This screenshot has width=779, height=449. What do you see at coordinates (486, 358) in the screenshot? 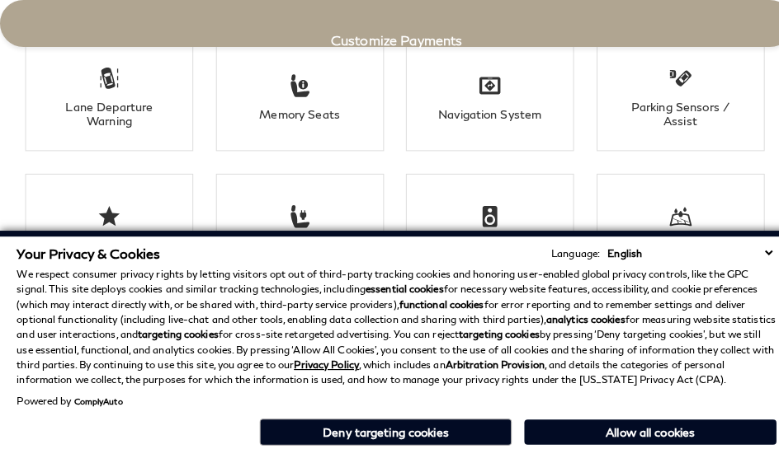
I see `strong: Arbitration Provision` at bounding box center [486, 358].